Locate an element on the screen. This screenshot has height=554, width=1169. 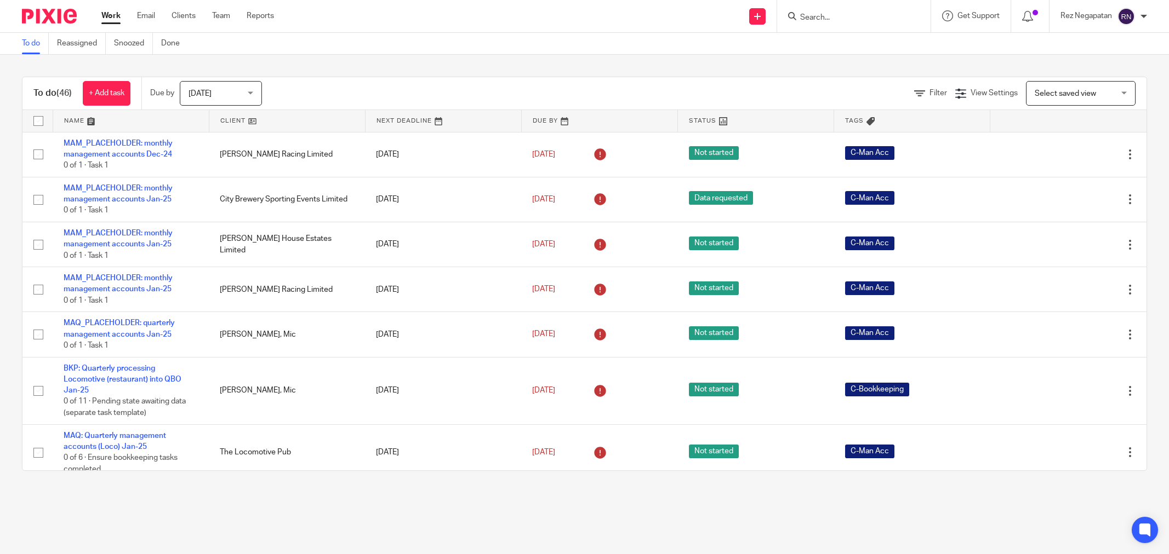
a: To do is located at coordinates (35, 43).